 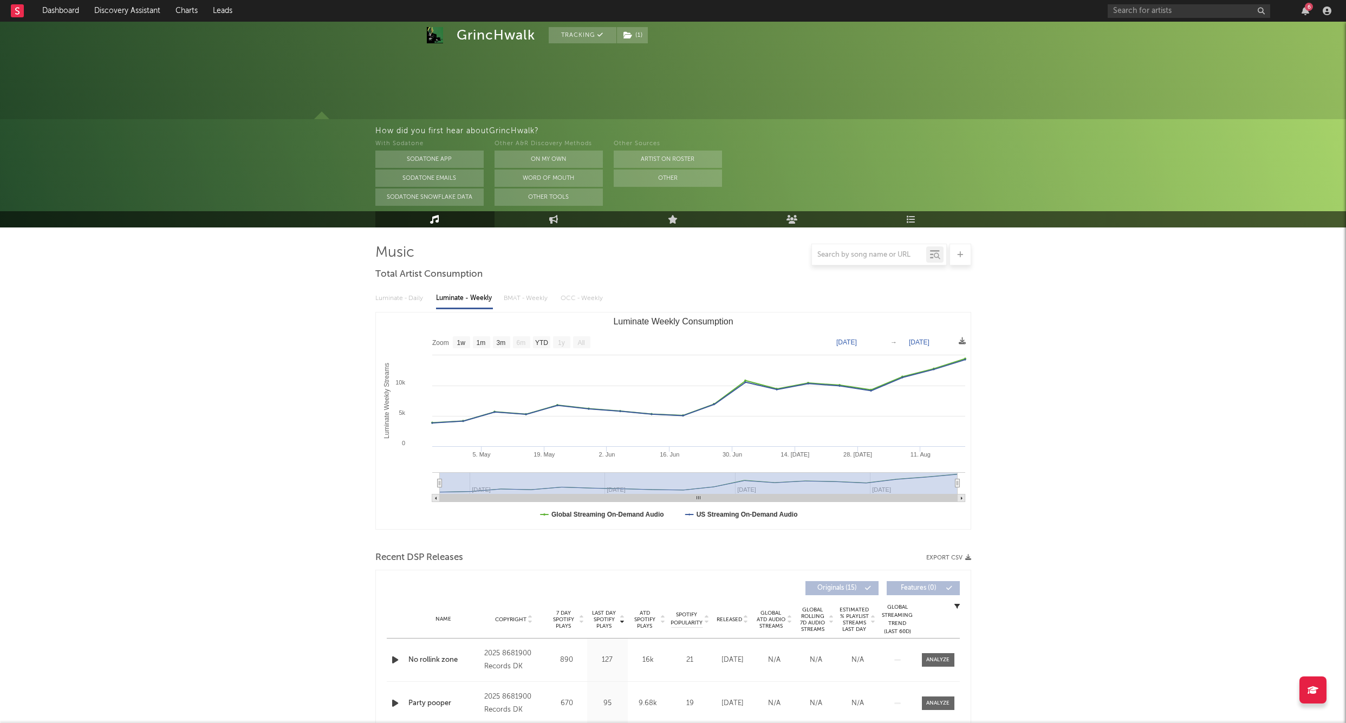 I want to click on text: US Streaming On-Demand Audio, so click(x=747, y=515).